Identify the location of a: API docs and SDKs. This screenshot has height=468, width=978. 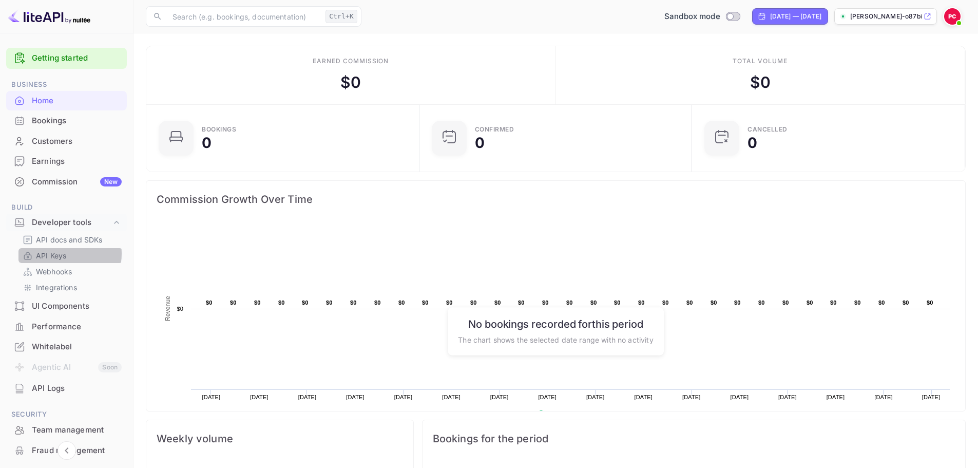
(70, 239).